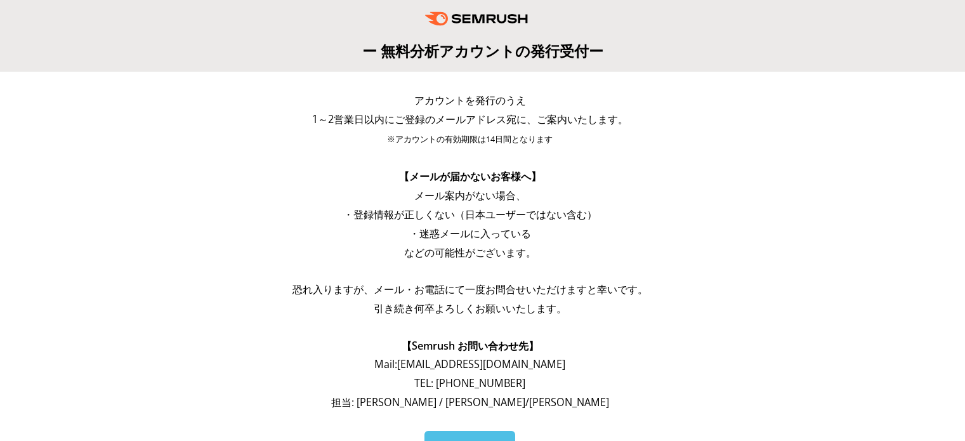 This screenshot has height=441, width=965. I want to click on span: 1～2営業日以内にご登録のメールアドレス宛に、ご案内いたします。, so click(470, 119).